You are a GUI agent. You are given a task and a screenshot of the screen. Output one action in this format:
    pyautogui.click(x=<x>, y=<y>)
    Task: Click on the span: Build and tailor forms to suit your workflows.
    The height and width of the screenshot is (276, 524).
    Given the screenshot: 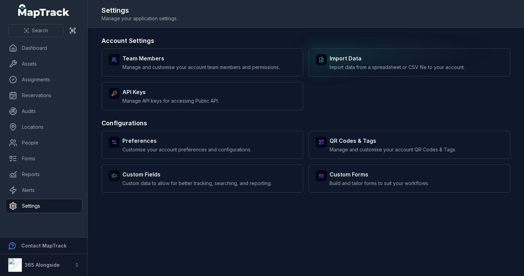 What is the action you would take?
    pyautogui.click(x=380, y=183)
    